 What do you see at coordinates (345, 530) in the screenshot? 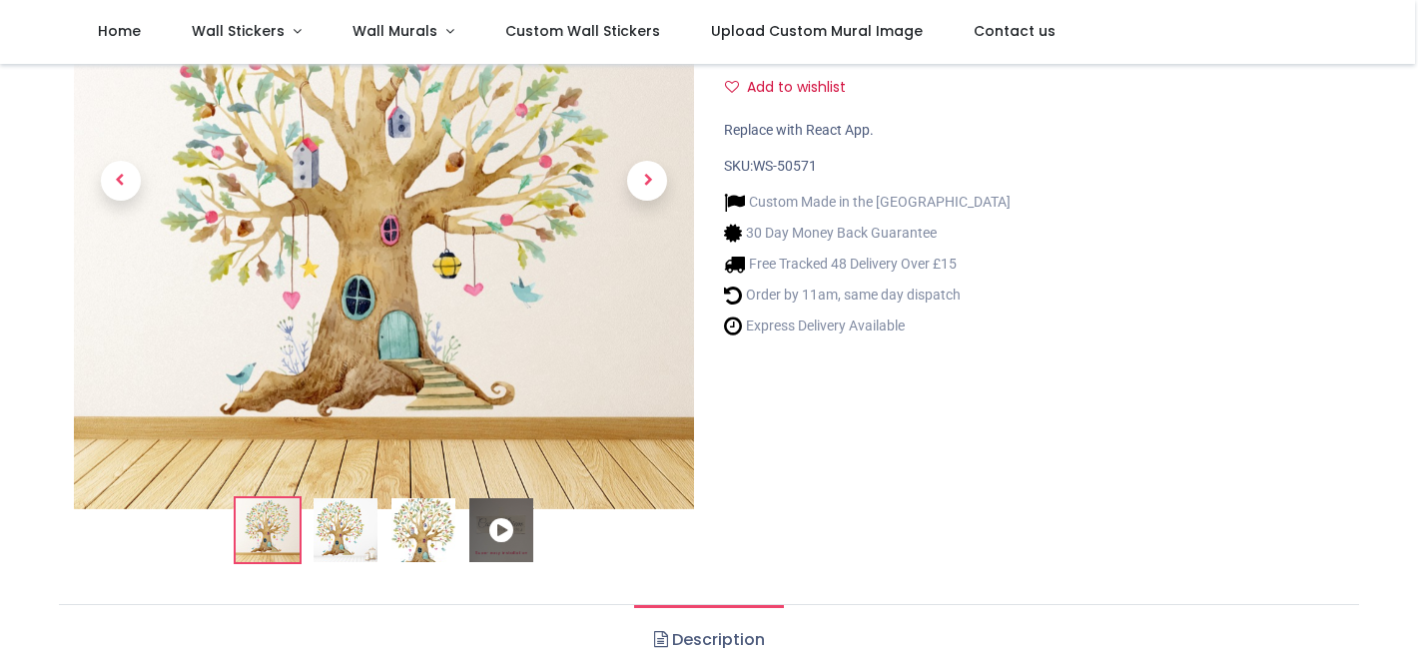
I see `img: WS-50571-02` at bounding box center [345, 530].